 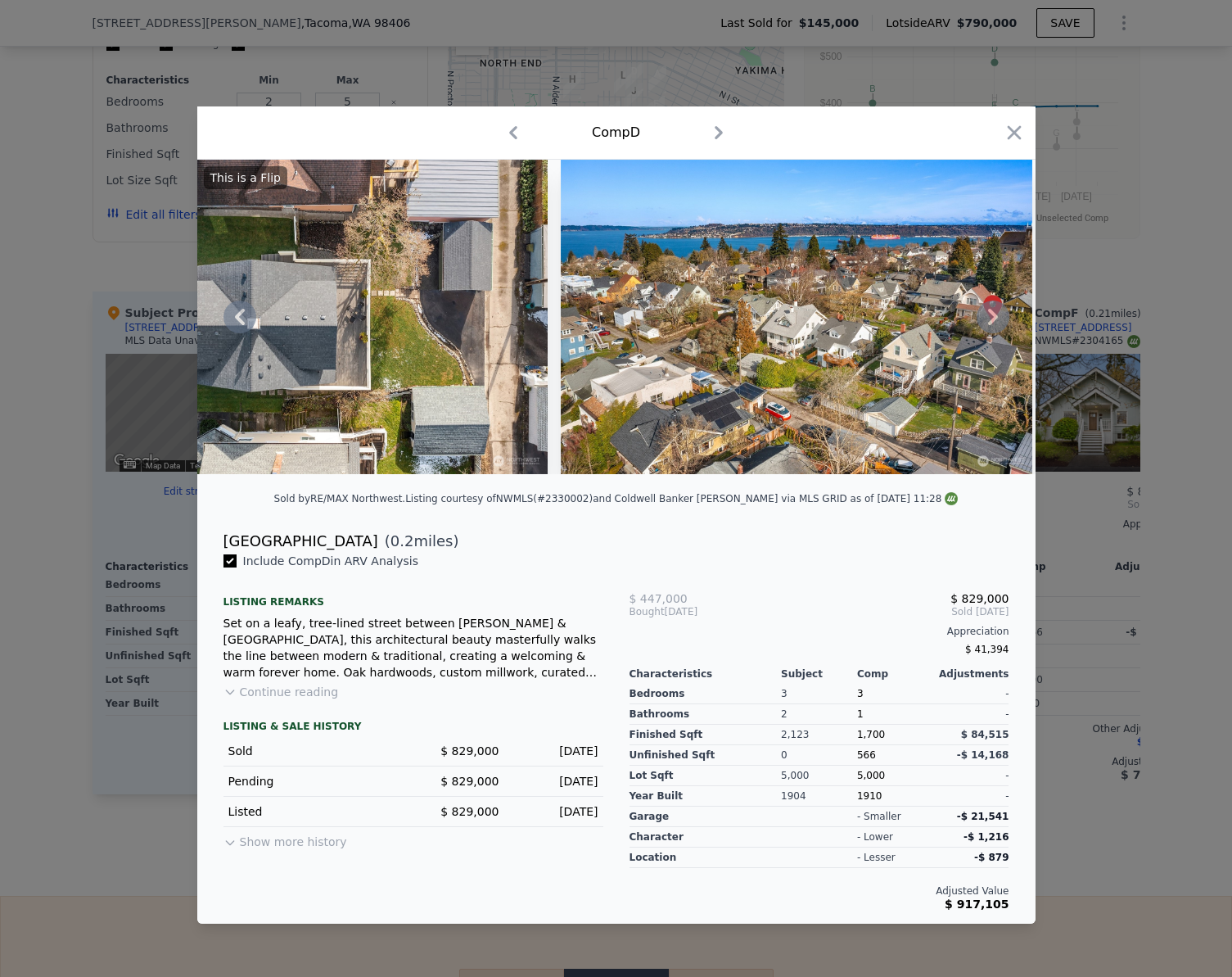 I want to click on span: -$ 1,216, so click(x=985, y=837).